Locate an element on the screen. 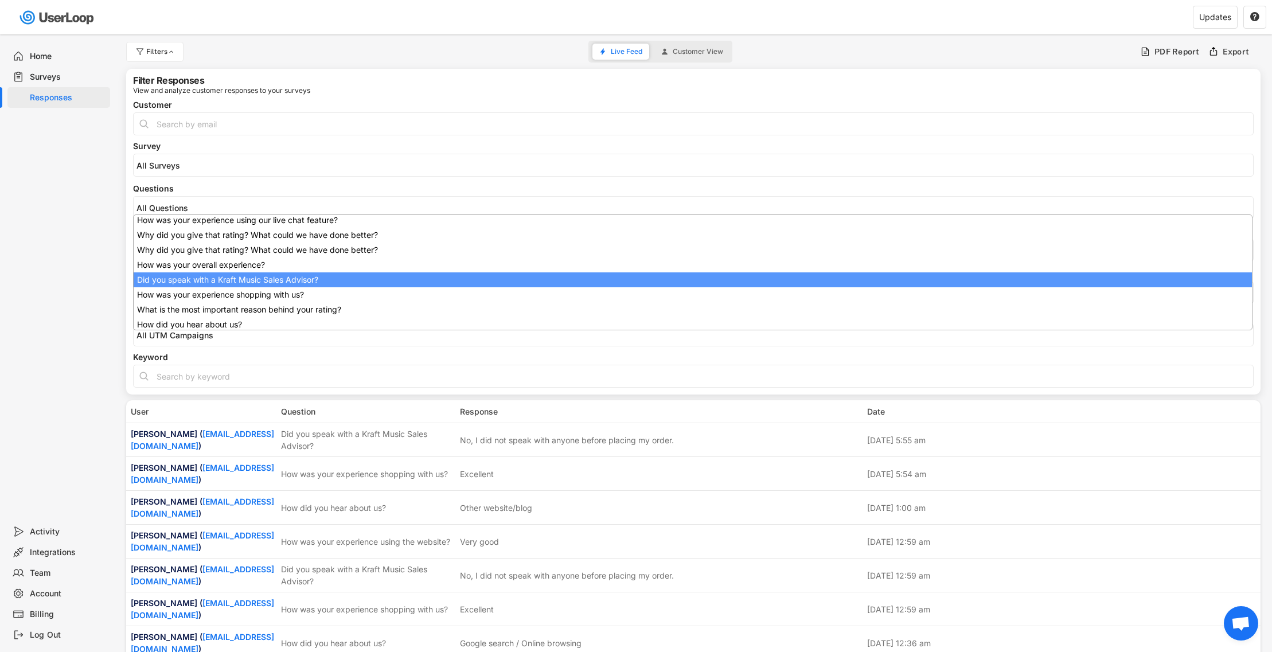 This screenshot has height=652, width=1272. button: Live Feed is located at coordinates (620, 52).